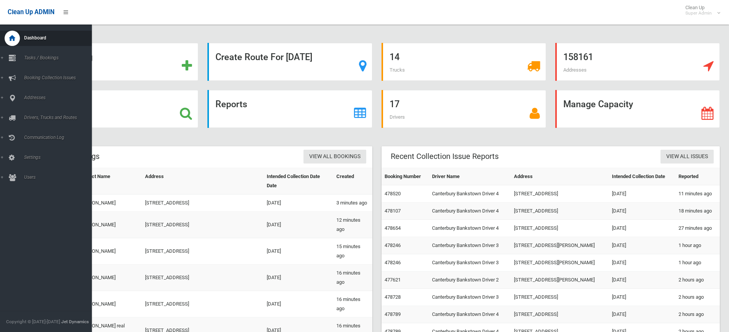 This screenshot has width=729, height=332. Describe the element at coordinates (578, 57) in the screenshot. I see `strong: 158161` at that location.